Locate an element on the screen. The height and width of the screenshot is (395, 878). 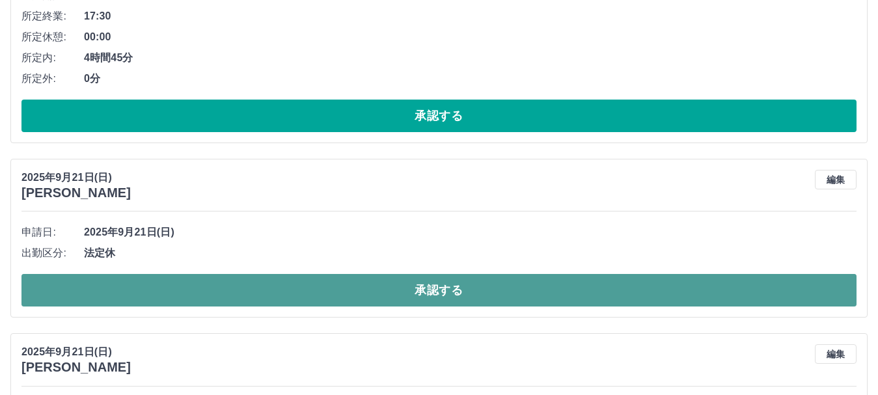
span: 2025年9月21日(日) is located at coordinates (470, 232).